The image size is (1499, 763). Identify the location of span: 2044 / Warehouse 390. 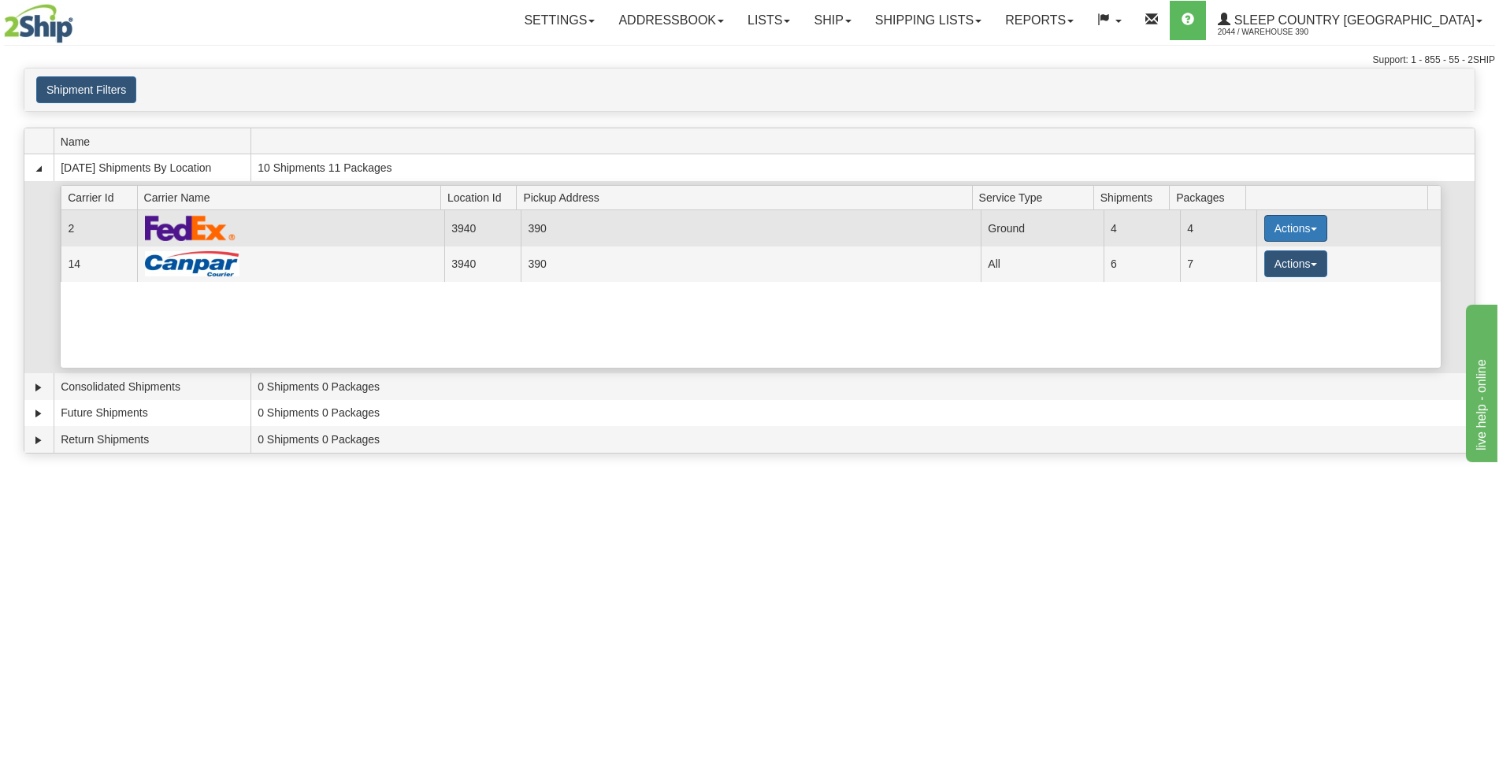
(1277, 32).